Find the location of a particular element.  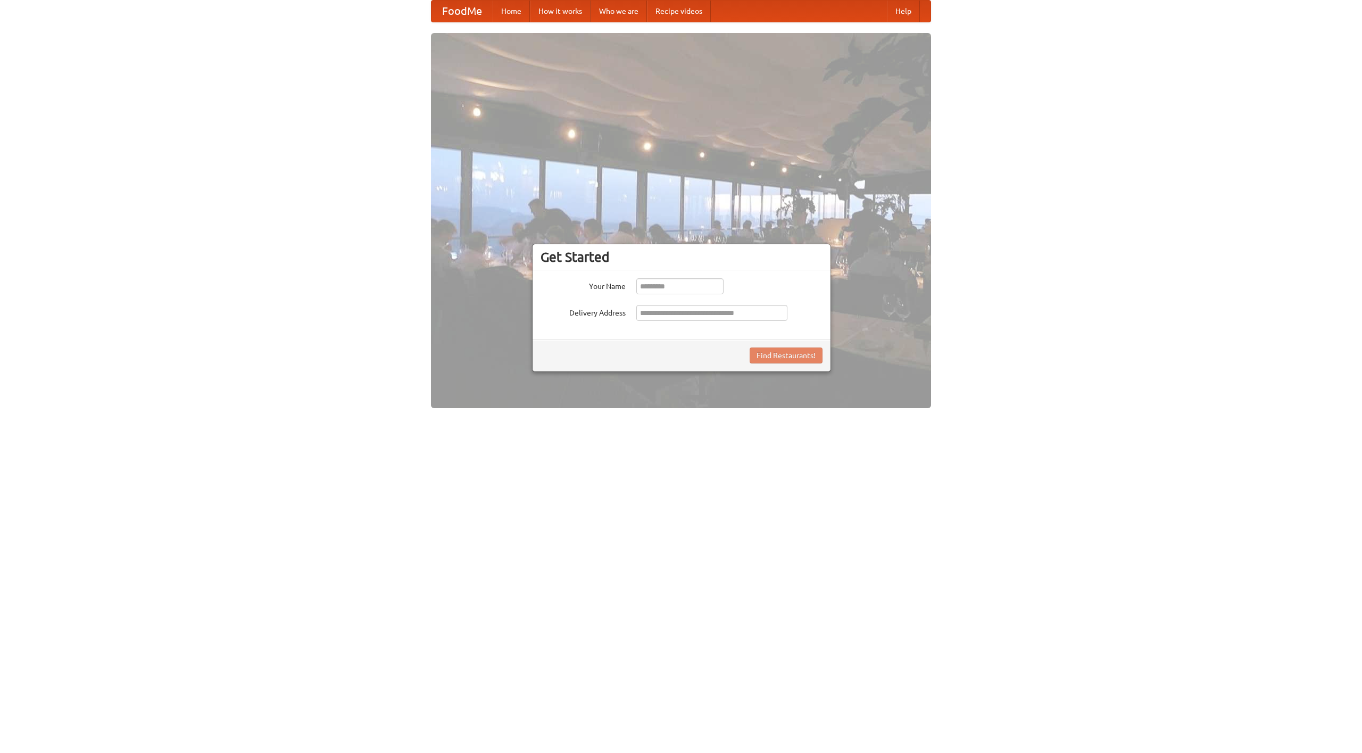

a: Home is located at coordinates (511, 11).